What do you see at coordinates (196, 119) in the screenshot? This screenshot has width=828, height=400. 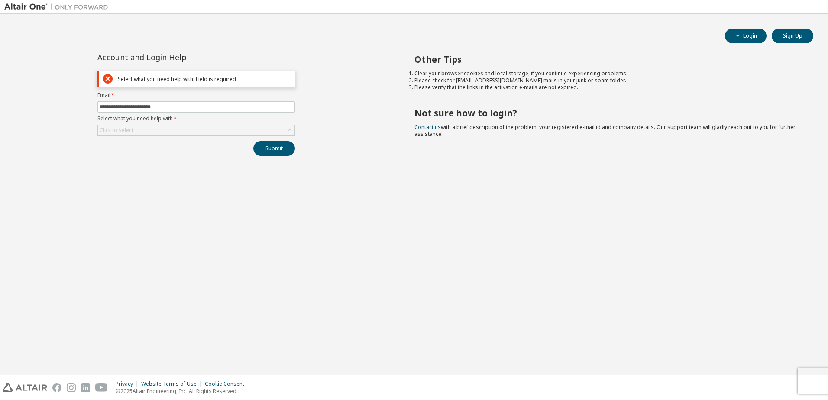 I see `label: Select what you need help with` at bounding box center [196, 119].